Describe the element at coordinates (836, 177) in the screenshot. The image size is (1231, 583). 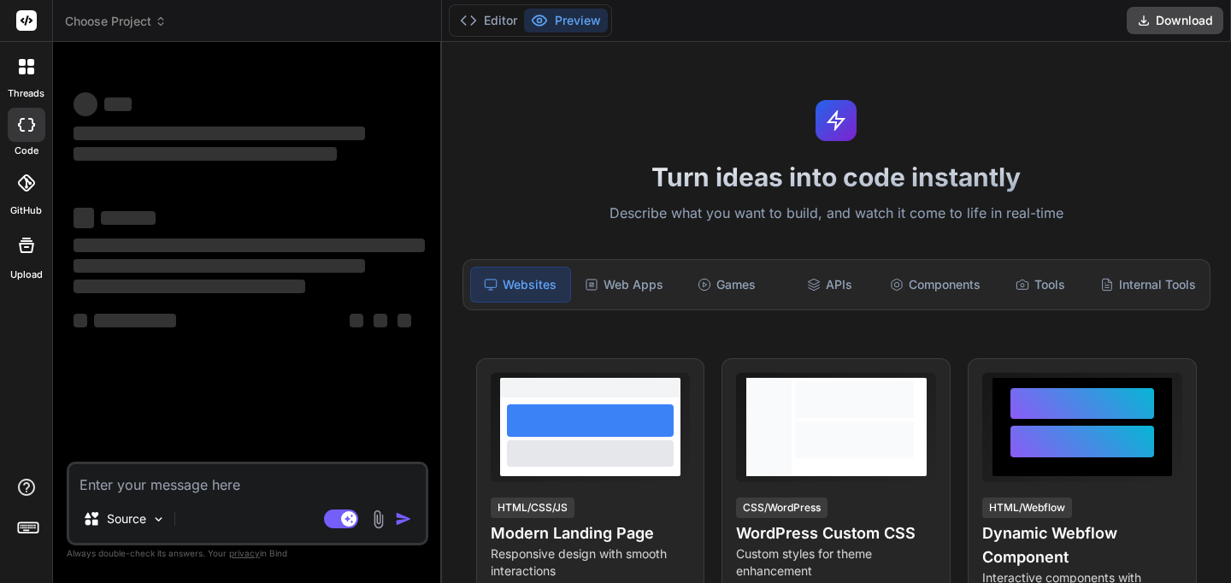
I see `h1: Turn ideas into code instantly` at that location.